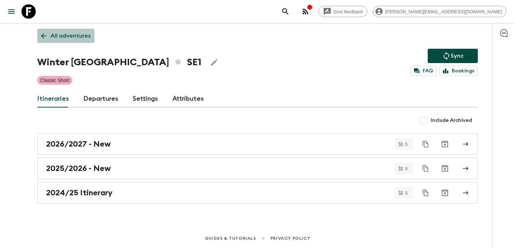  I want to click on p: Sync, so click(457, 56).